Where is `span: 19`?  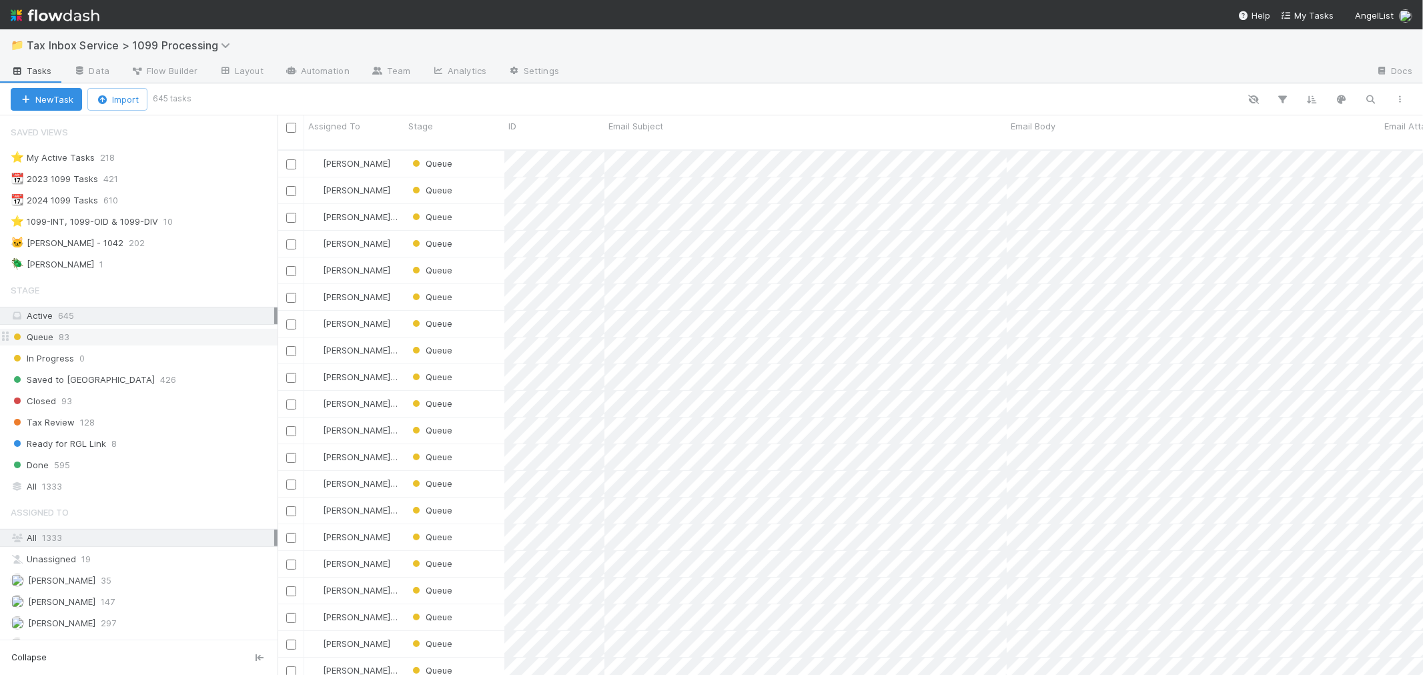
span: 19 is located at coordinates (86, 559).